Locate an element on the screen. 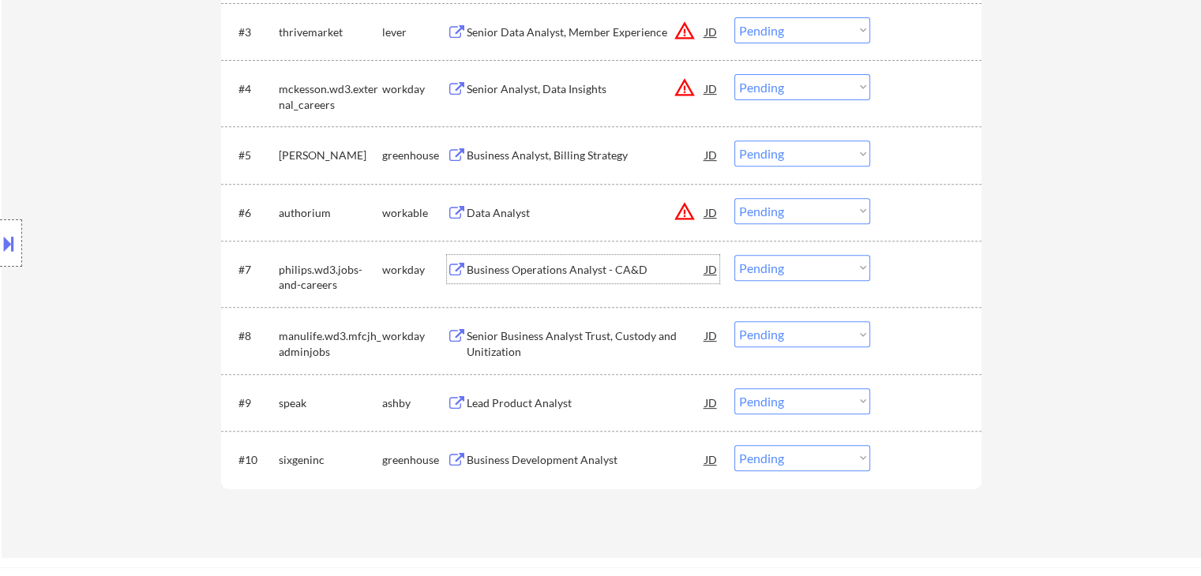 This screenshot has height=576, width=1201. div: mckesson.wd3.external_careers is located at coordinates (330, 96).